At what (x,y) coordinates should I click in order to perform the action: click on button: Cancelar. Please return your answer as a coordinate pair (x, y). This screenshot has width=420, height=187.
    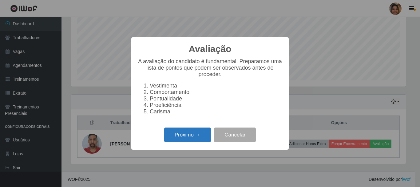
    Looking at the image, I should click on (235, 134).